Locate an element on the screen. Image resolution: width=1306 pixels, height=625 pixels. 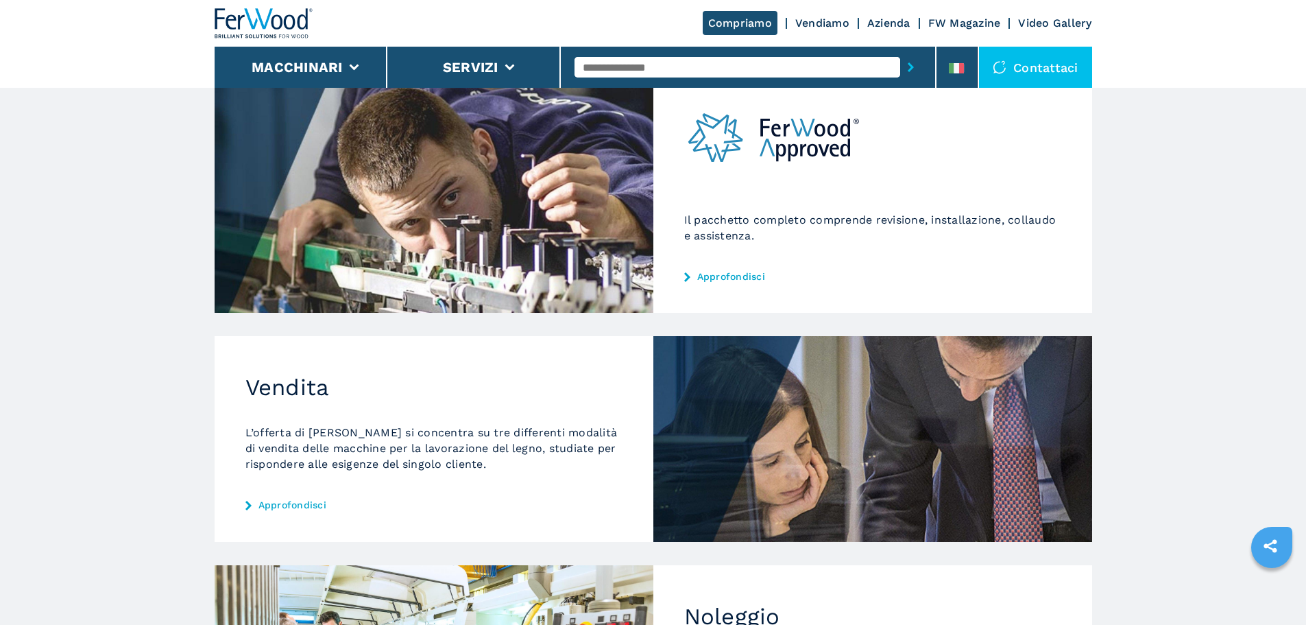
a: Vendiamo is located at coordinates (822, 23).